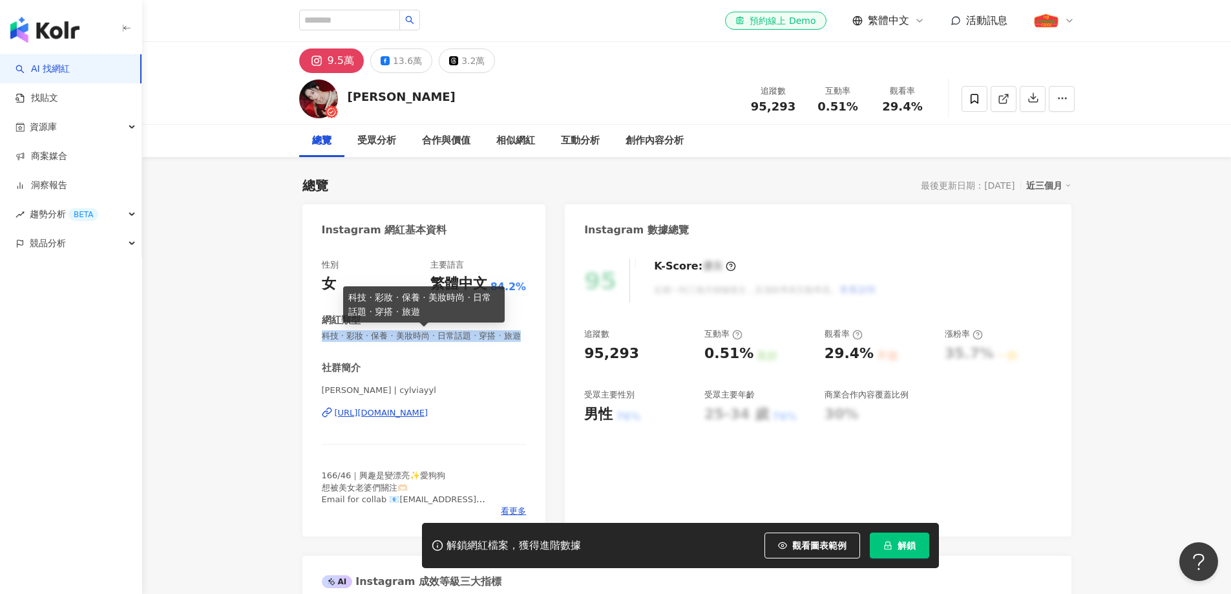 The image size is (1231, 594). I want to click on div: 繁體中文, so click(459, 284).